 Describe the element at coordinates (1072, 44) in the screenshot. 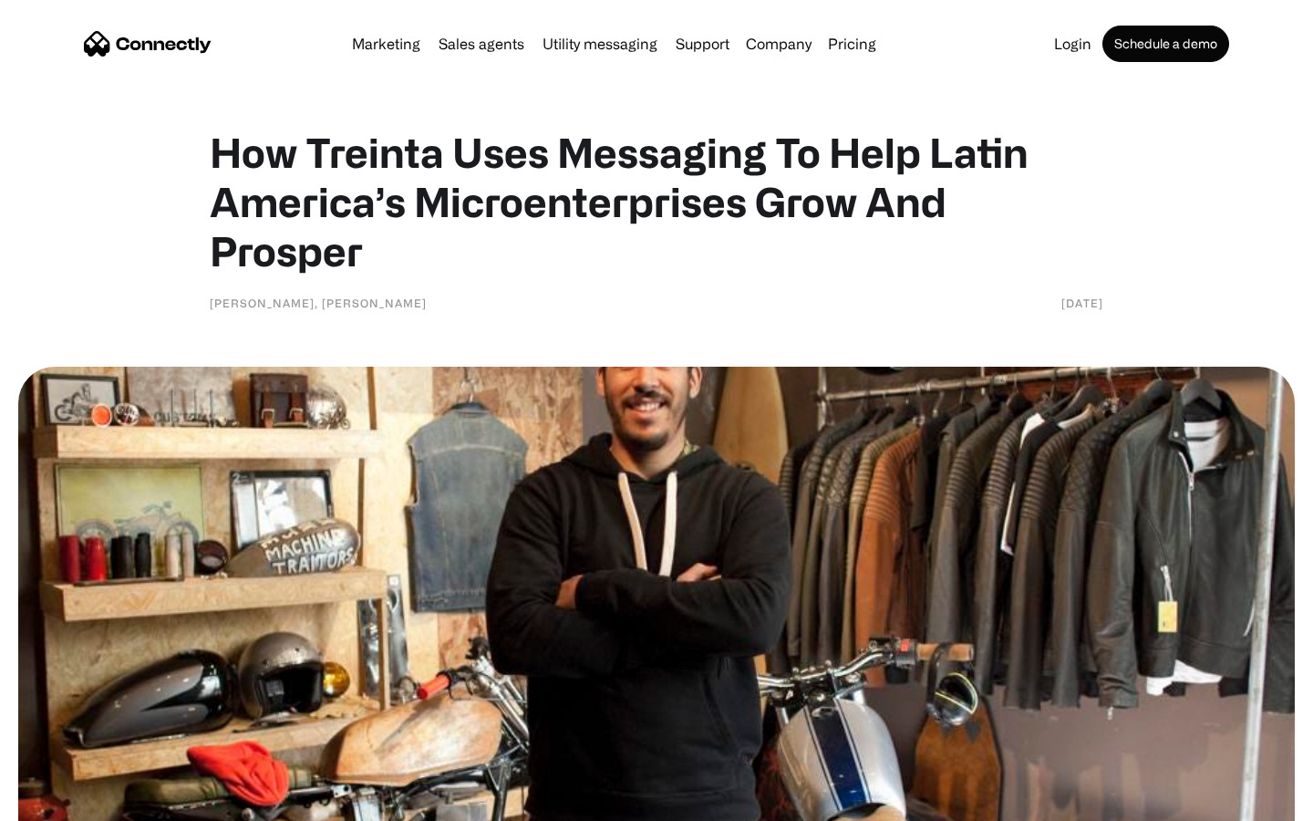

I see `a: Login` at that location.